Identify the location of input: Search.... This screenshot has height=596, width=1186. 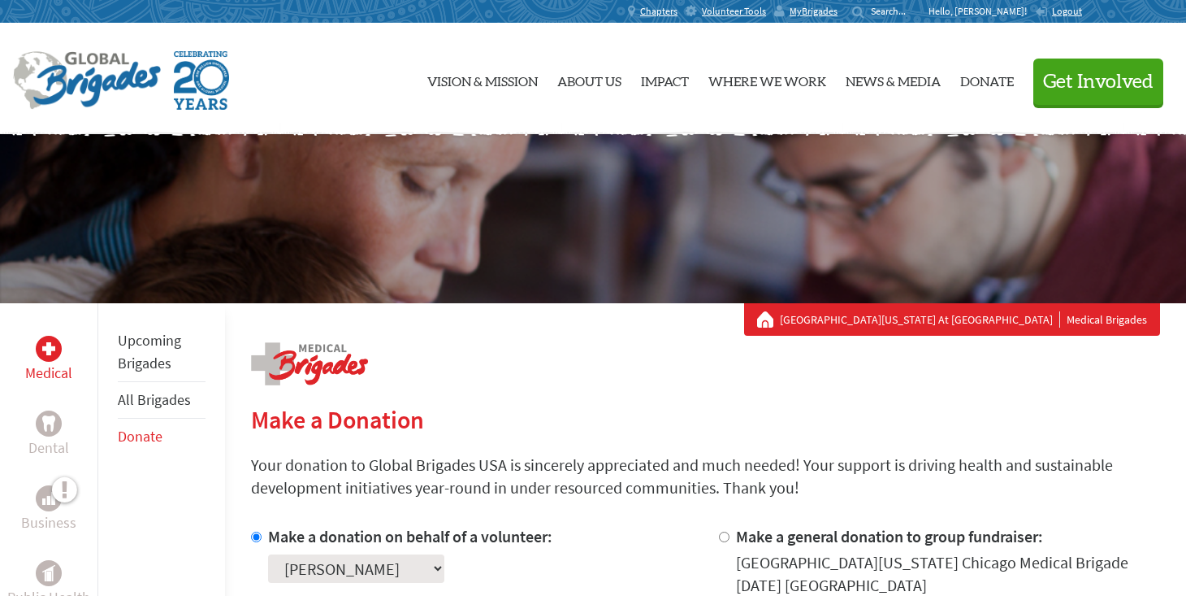
(894, 11).